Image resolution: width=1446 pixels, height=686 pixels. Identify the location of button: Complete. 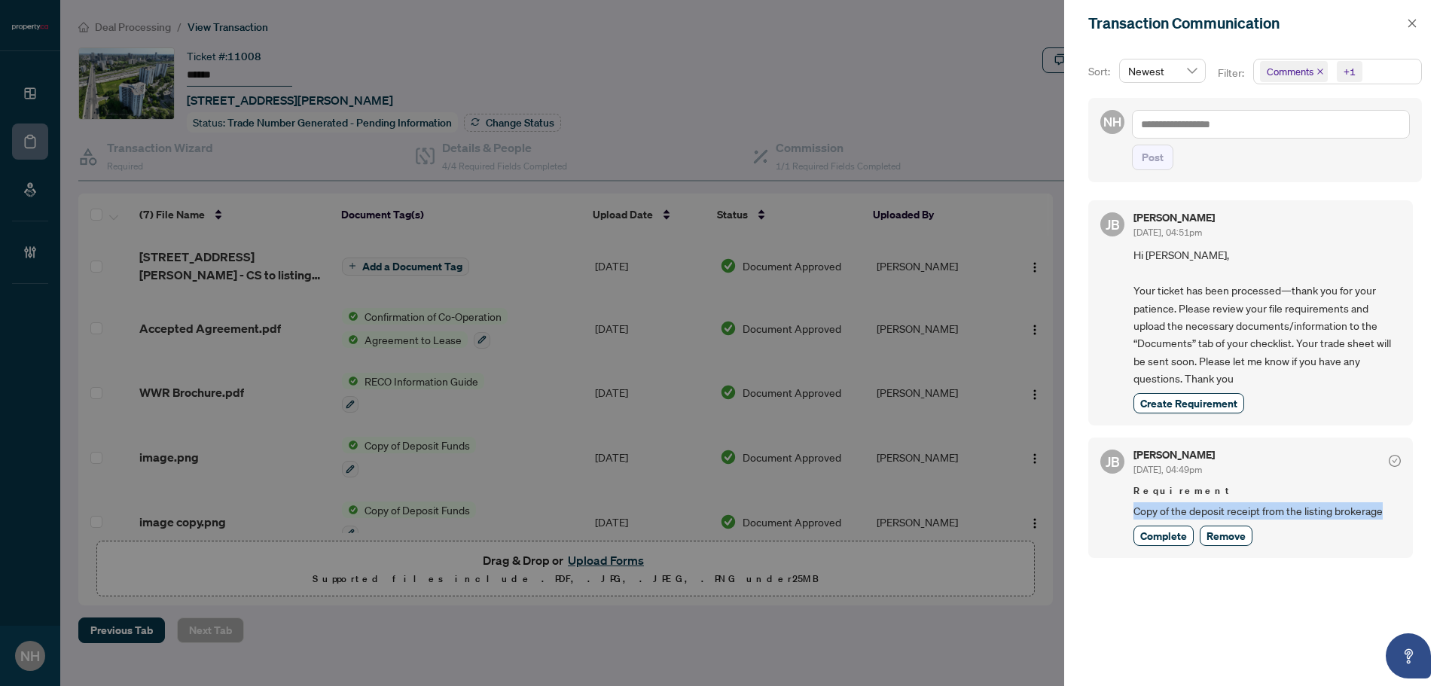
(1164, 536).